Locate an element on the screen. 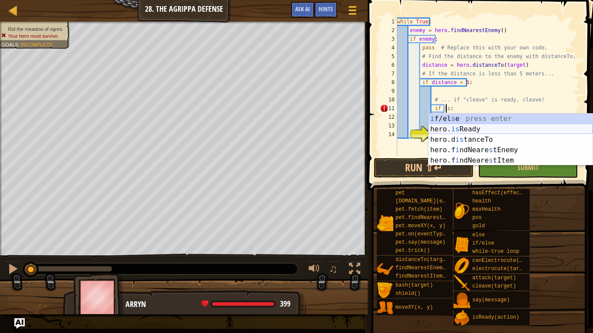  span: shield() is located at coordinates (408, 294).